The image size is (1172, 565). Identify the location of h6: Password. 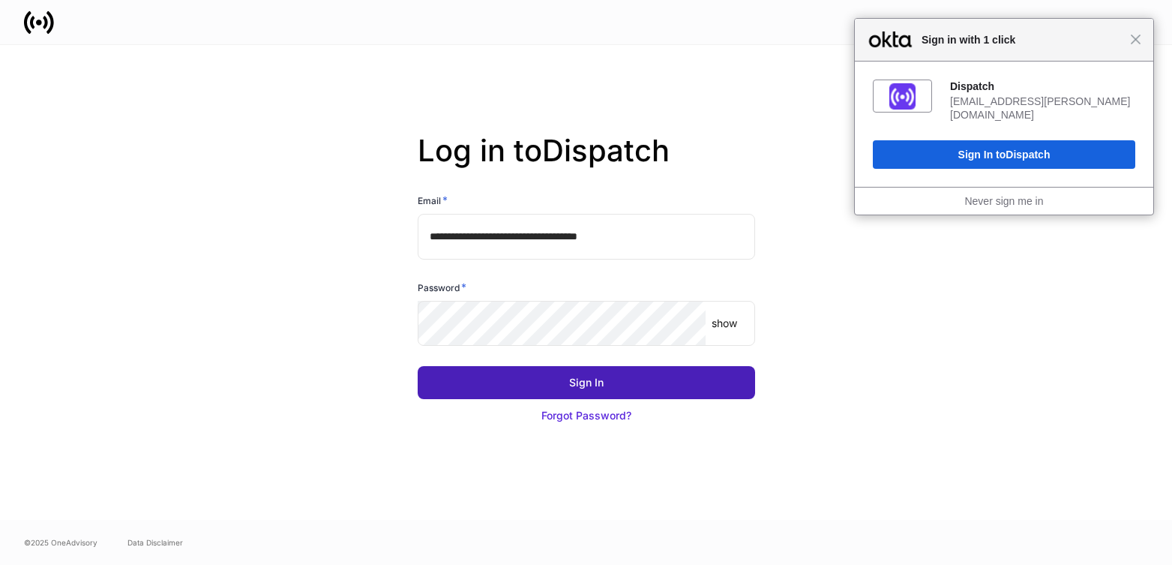
(442, 287).